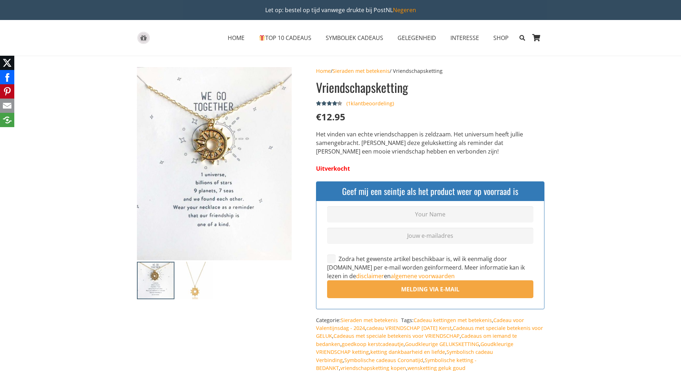 The image size is (681, 371). I want to click on h4: Geef mij een seintje als het product weer op voorraad is, so click(430, 192).